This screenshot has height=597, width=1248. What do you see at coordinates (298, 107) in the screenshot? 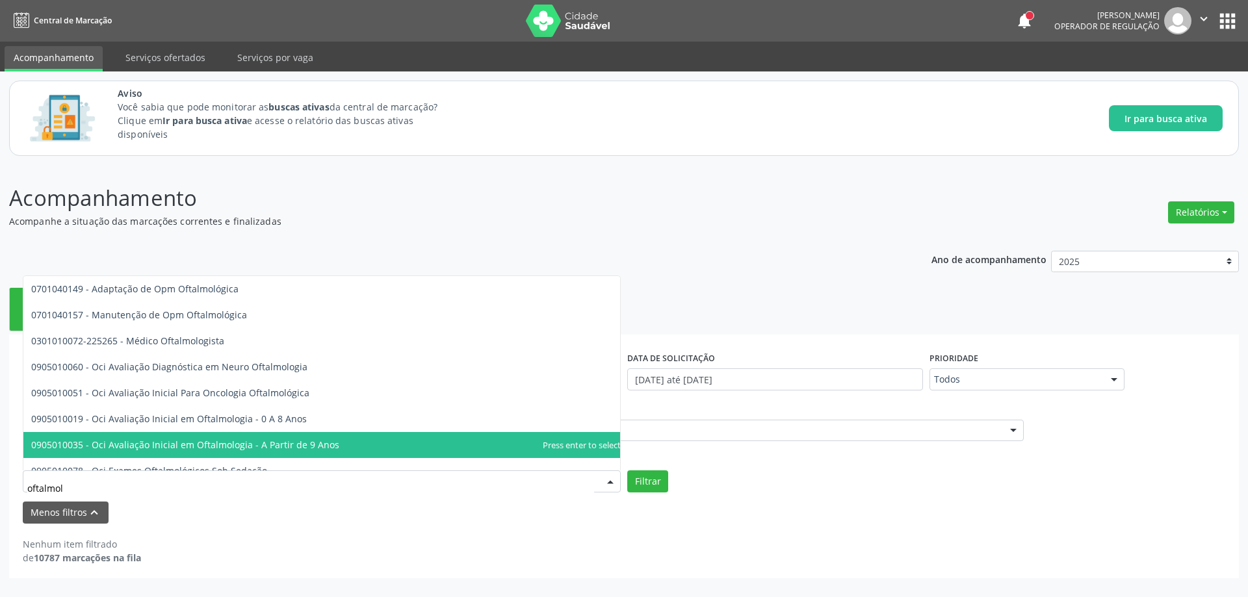
I see `strong: buscas ativas` at bounding box center [298, 107].